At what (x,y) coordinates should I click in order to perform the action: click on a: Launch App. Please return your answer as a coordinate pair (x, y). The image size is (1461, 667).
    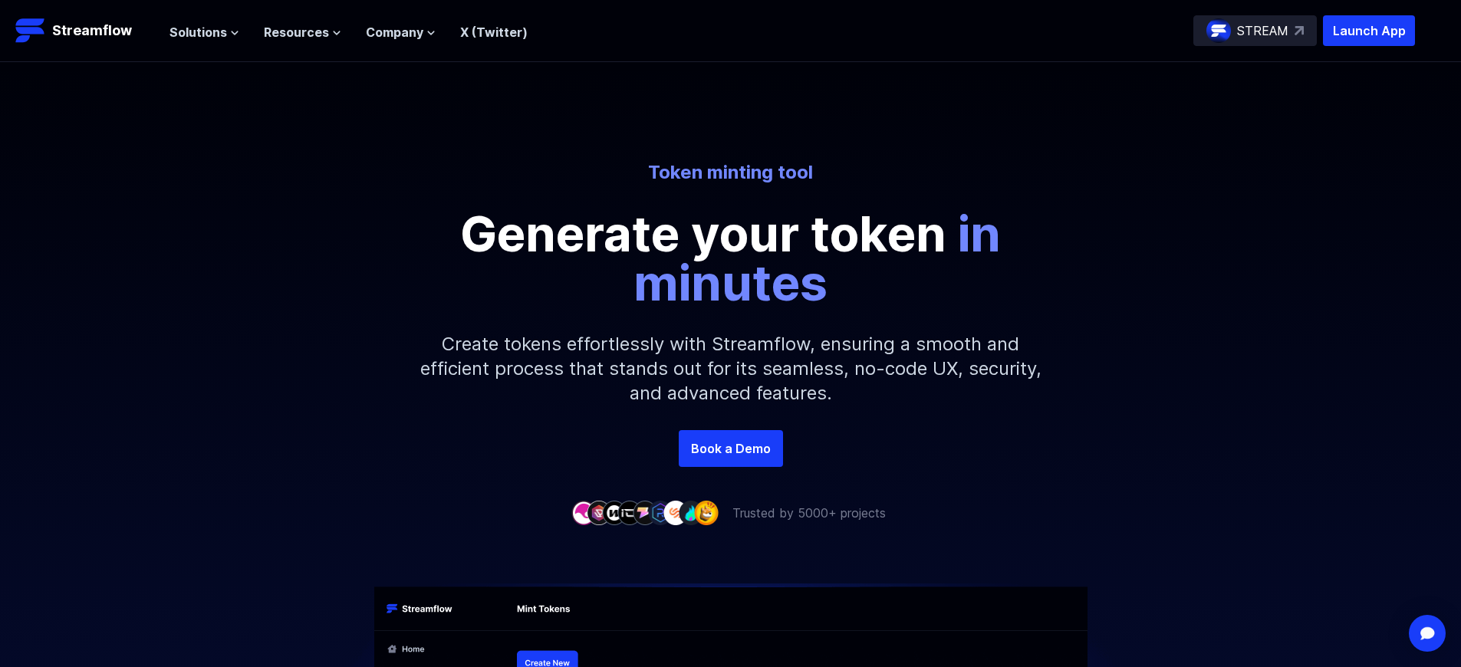
    Looking at the image, I should click on (1369, 31).